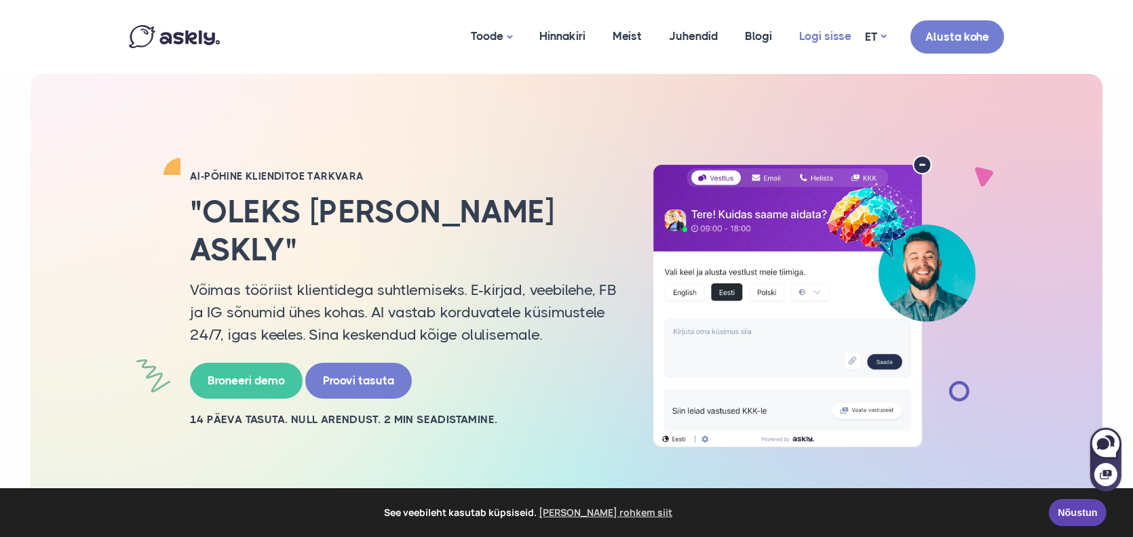 The image size is (1133, 537). Describe the element at coordinates (174, 37) in the screenshot. I see `img: Askly` at that location.